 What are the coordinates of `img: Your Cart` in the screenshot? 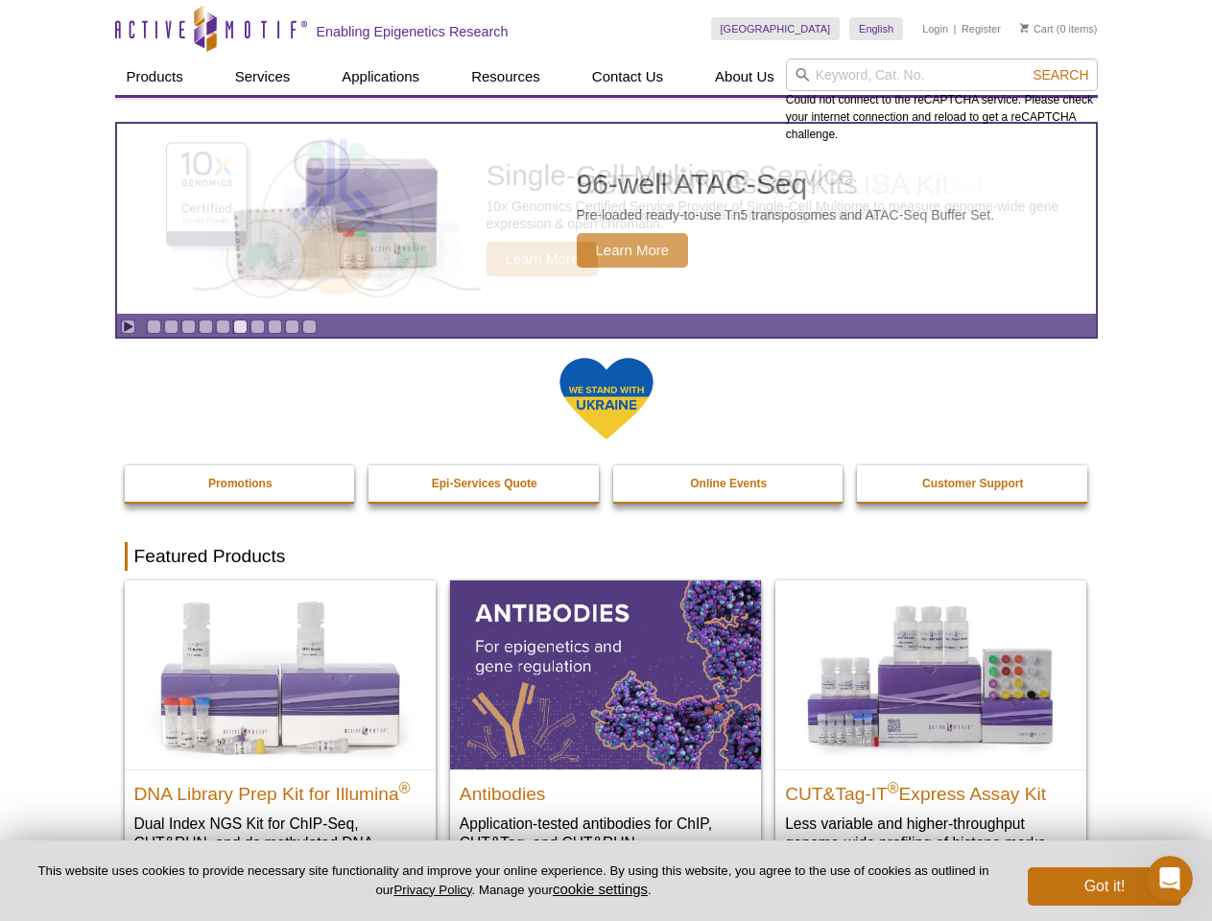 It's located at (1024, 28).